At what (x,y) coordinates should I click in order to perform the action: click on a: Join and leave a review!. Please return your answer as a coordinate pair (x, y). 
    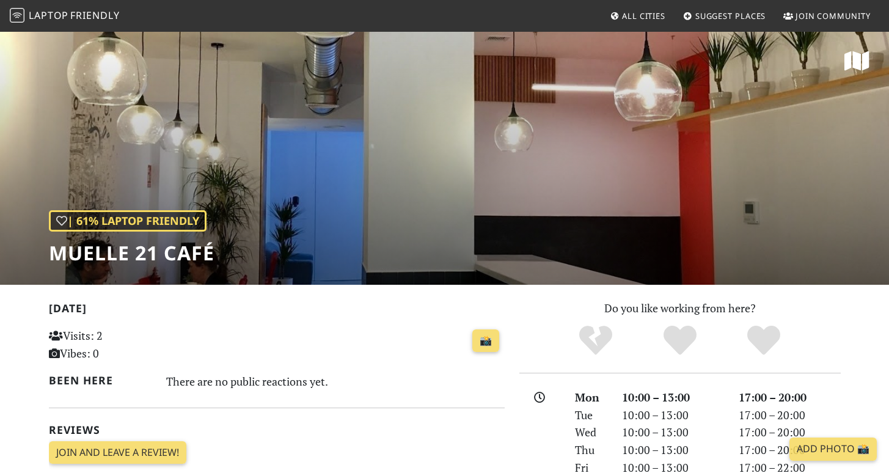
    Looking at the image, I should click on (117, 453).